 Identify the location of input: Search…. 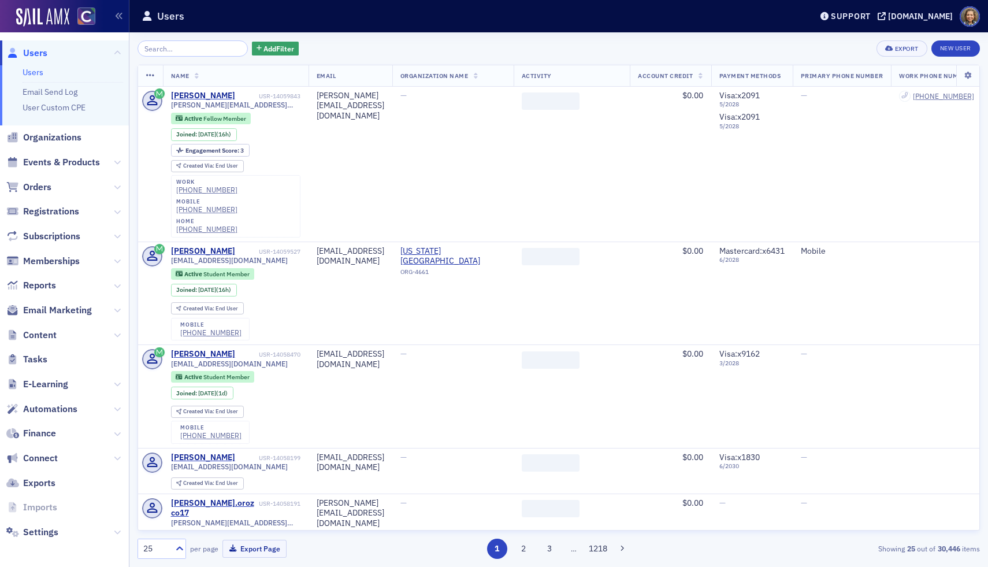
(192, 49).